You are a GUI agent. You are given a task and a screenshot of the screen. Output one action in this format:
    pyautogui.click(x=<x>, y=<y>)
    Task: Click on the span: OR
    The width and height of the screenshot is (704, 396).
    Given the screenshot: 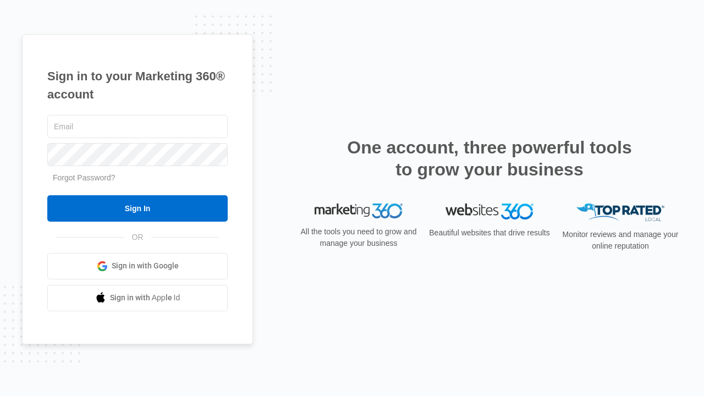 What is the action you would take?
    pyautogui.click(x=137, y=237)
    